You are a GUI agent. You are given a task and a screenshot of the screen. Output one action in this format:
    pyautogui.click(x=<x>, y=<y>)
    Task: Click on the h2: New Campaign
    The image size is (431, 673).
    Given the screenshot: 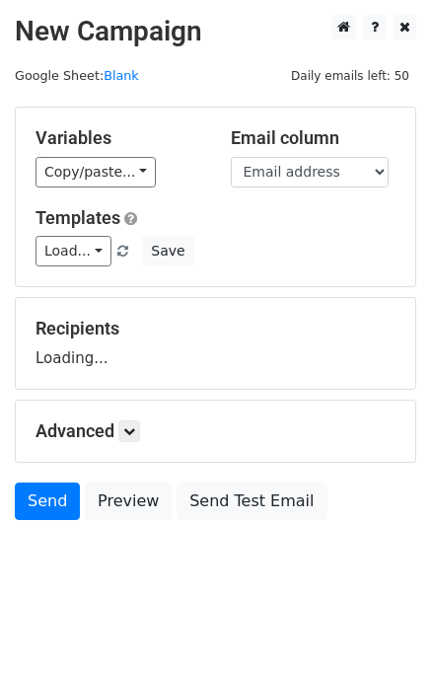 What is the action you would take?
    pyautogui.click(x=215, y=32)
    